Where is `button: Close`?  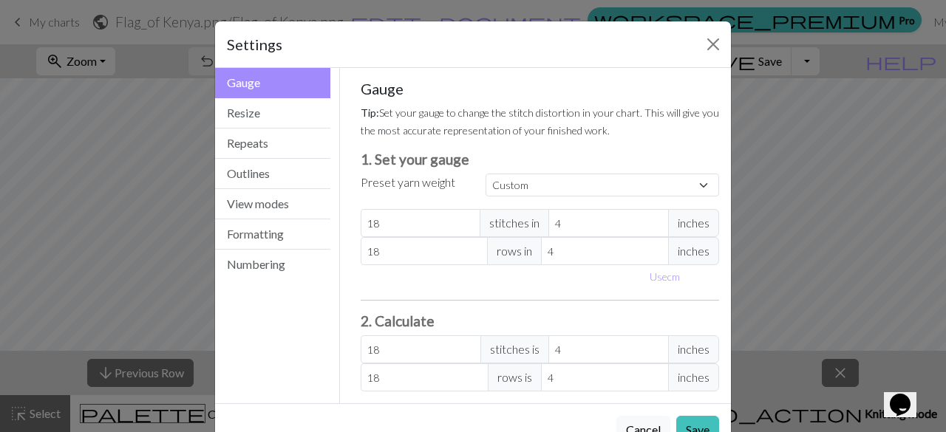
button: Close is located at coordinates (713, 44).